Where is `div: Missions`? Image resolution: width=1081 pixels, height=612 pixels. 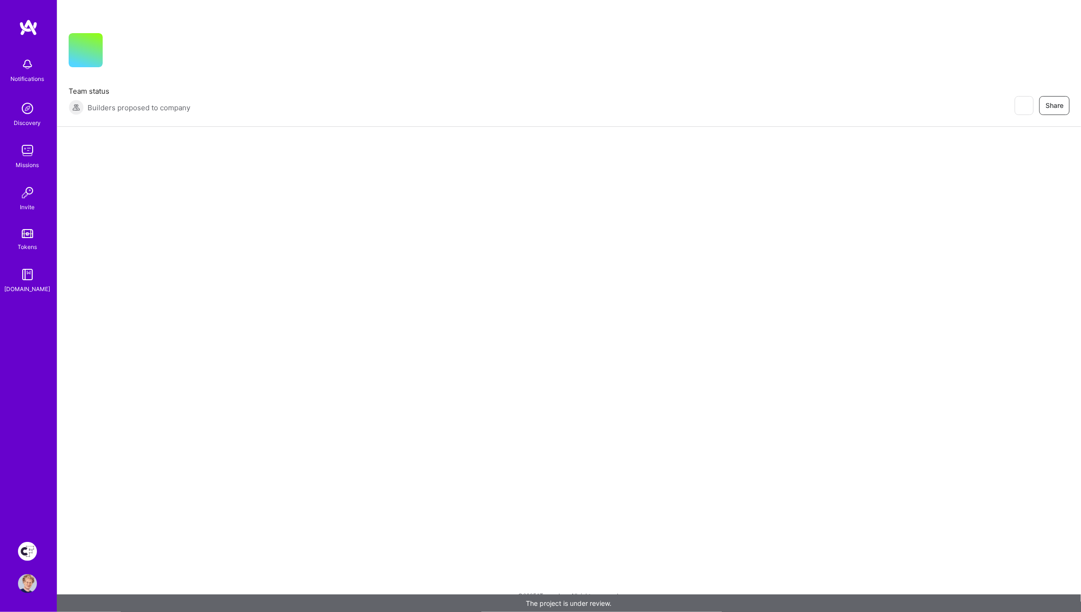
div: Missions is located at coordinates (27, 165).